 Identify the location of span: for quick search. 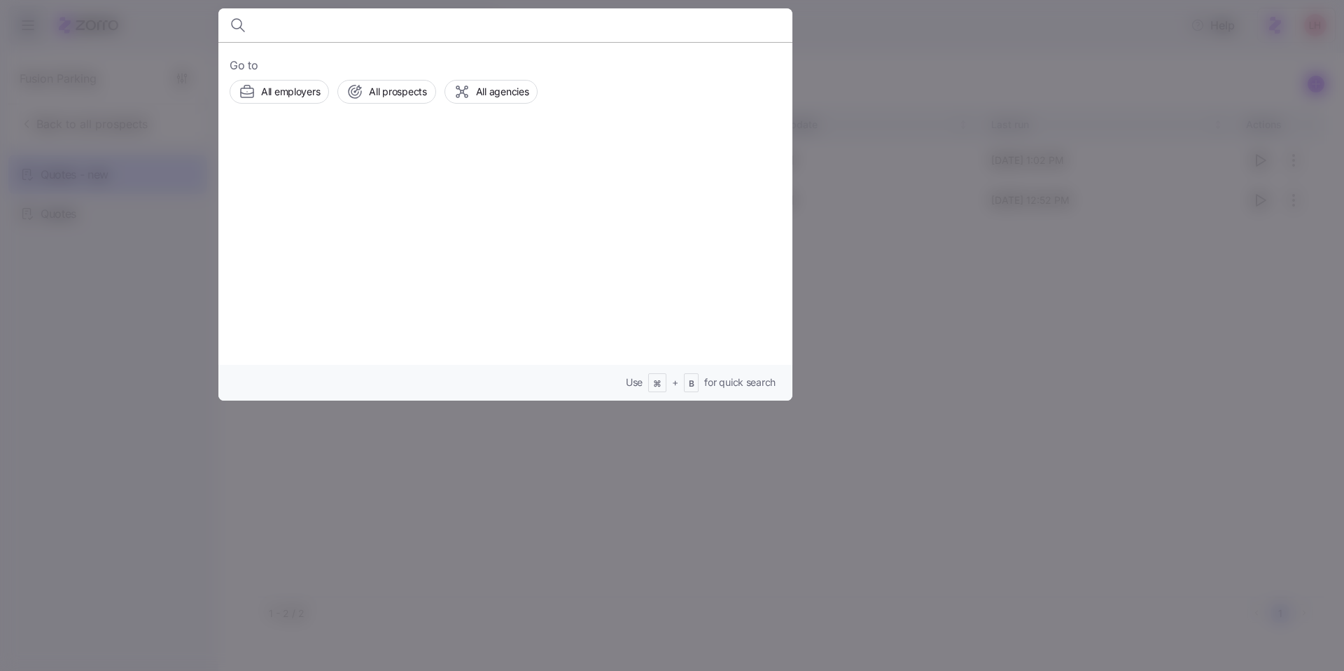
(740, 382).